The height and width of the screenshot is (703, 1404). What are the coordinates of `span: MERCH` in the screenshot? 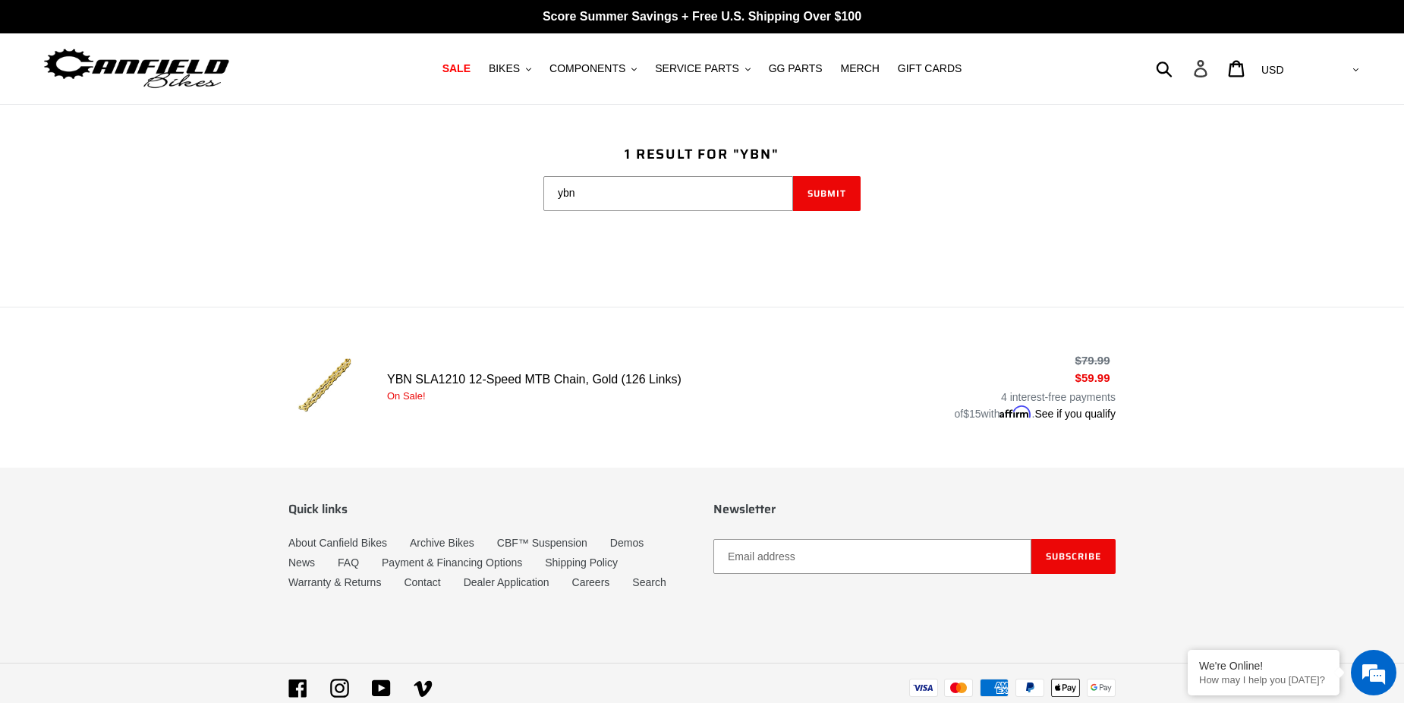 It's located at (860, 68).